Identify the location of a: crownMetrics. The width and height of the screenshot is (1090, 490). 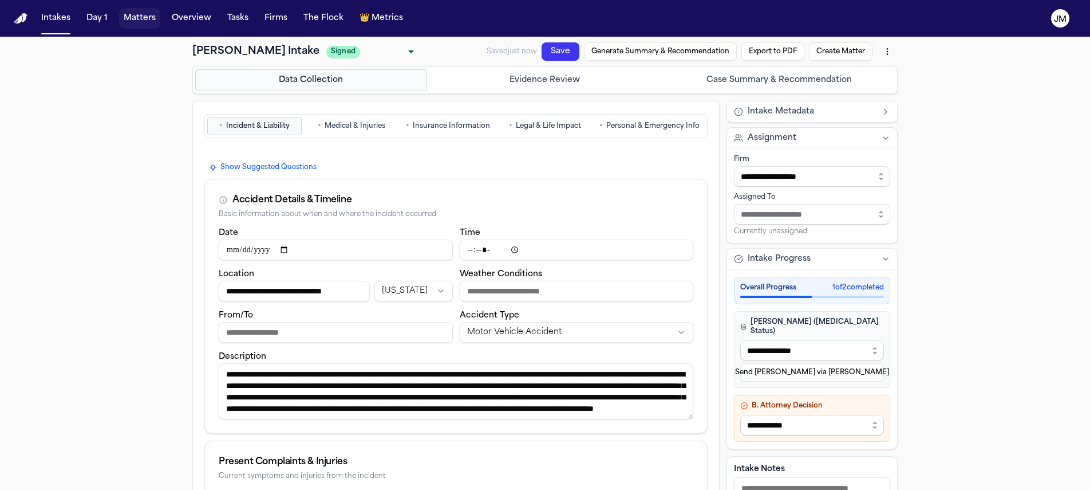
(381, 18).